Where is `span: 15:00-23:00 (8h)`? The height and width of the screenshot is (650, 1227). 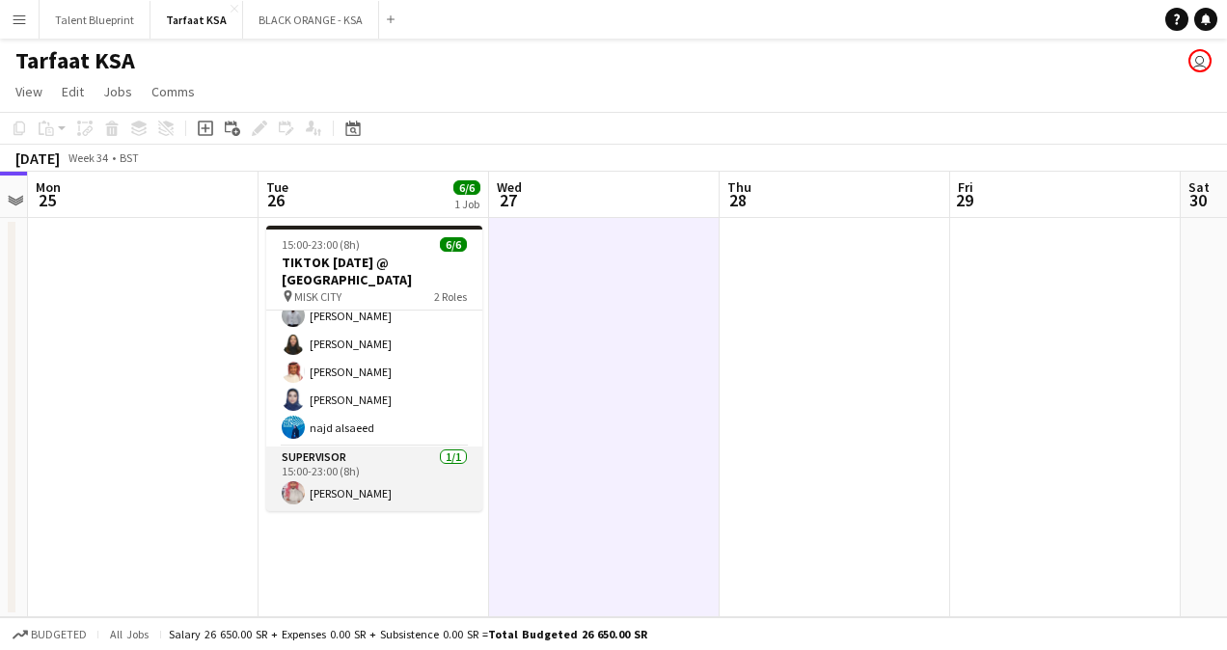 span: 15:00-23:00 (8h) is located at coordinates (320, 244).